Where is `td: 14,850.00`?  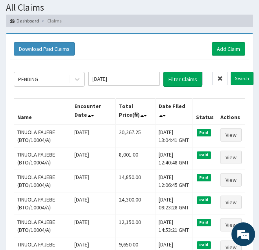
td: 14,850.00 is located at coordinates (135, 181).